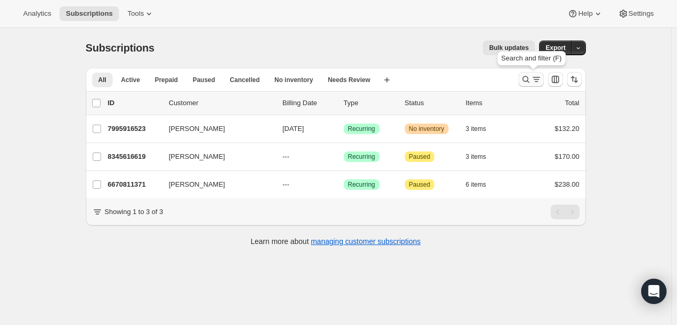 The image size is (677, 325). What do you see at coordinates (134, 129) in the screenshot?
I see `p: 7995916523` at bounding box center [134, 129].